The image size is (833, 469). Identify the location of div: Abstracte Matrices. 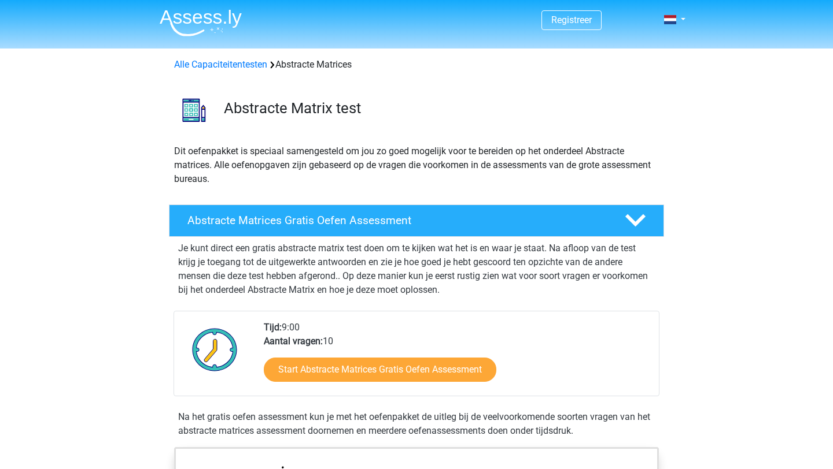
(416, 65).